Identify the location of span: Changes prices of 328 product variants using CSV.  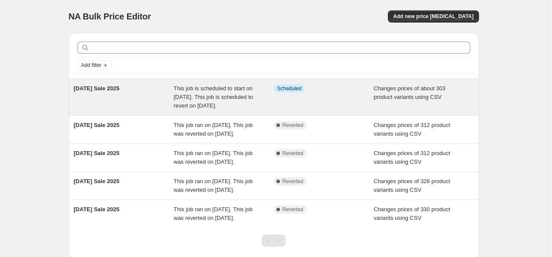
(412, 185).